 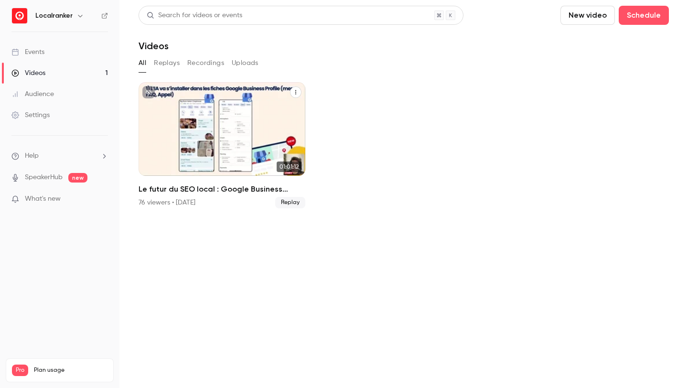 I want to click on span: Plan usage, so click(x=71, y=370).